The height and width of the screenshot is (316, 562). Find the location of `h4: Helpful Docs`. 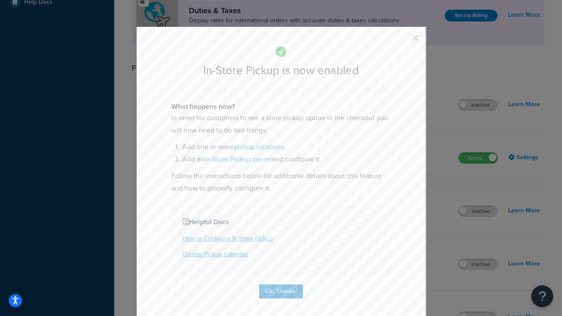

h4: Helpful Docs is located at coordinates (281, 222).